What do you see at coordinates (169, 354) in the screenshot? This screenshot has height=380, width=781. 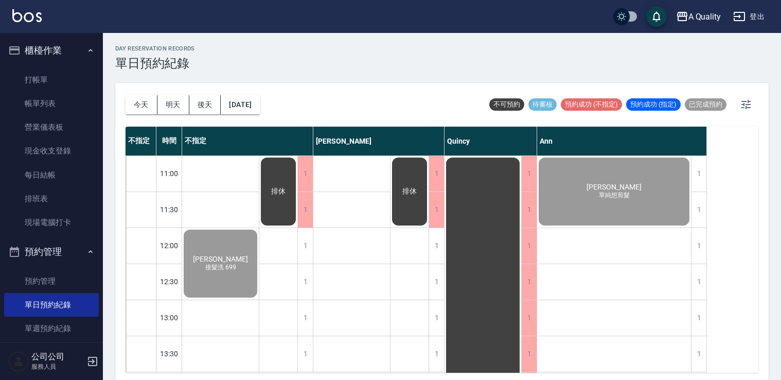 I see `div: 13:30` at bounding box center [169, 354].